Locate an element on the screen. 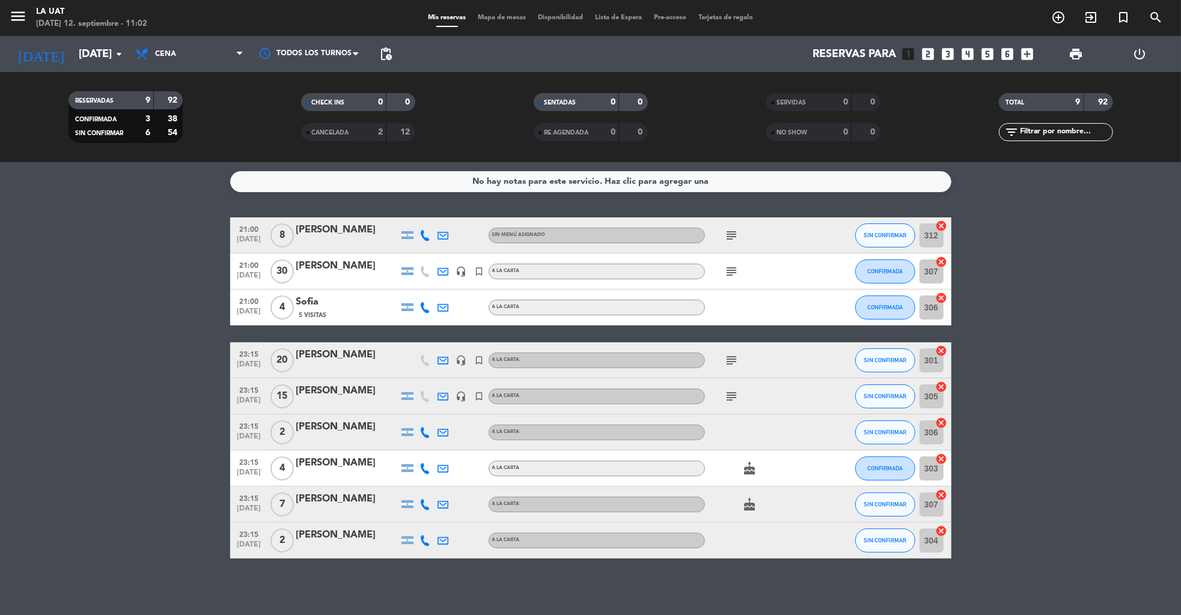 This screenshot has width=1181, height=615. span: RE AGENDADA is located at coordinates (567, 133).